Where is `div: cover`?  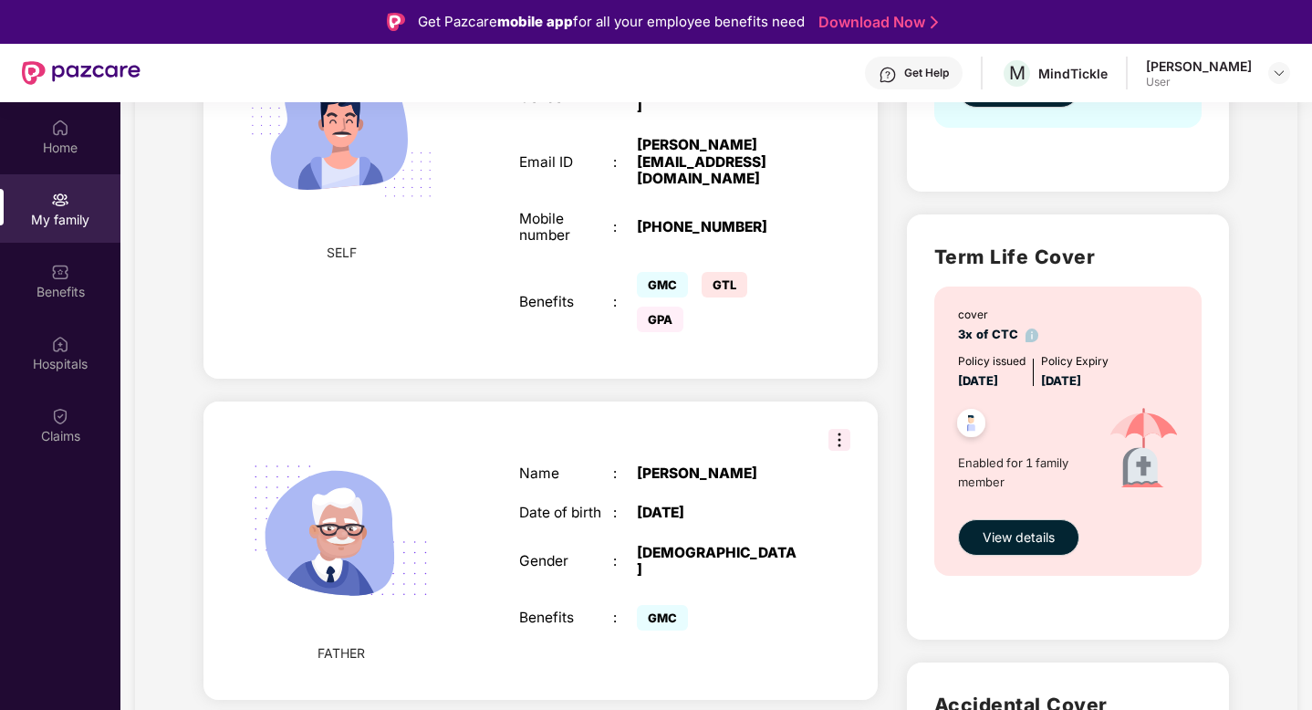 div: cover is located at coordinates (998, 315).